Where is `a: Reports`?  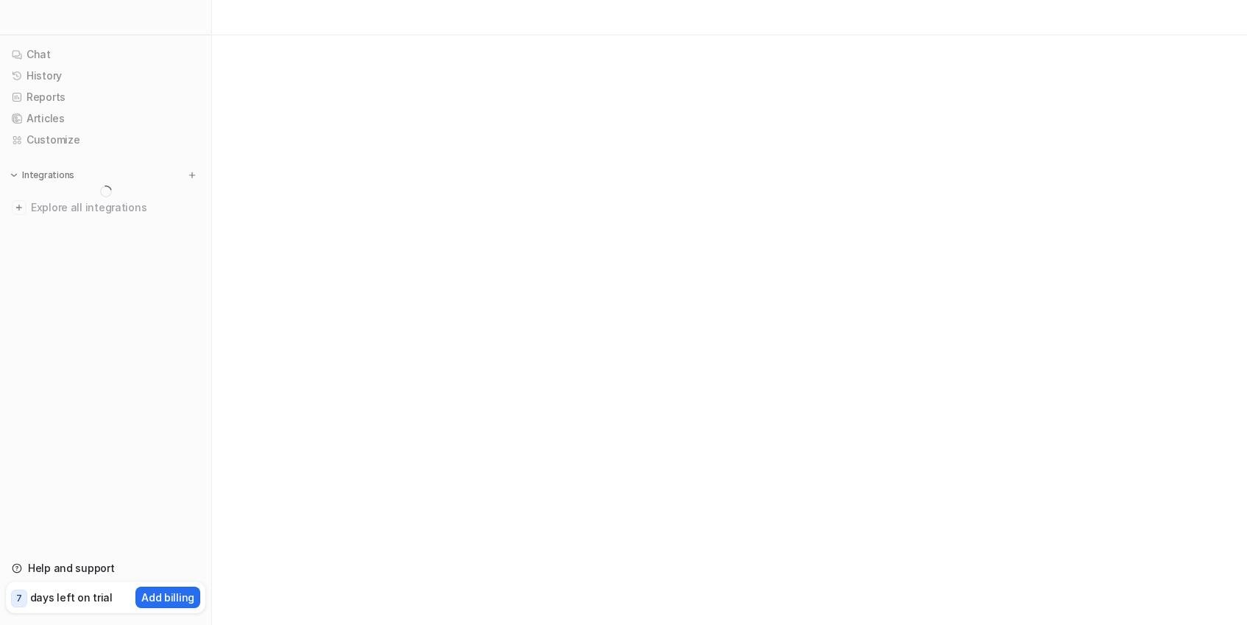 a: Reports is located at coordinates (105, 97).